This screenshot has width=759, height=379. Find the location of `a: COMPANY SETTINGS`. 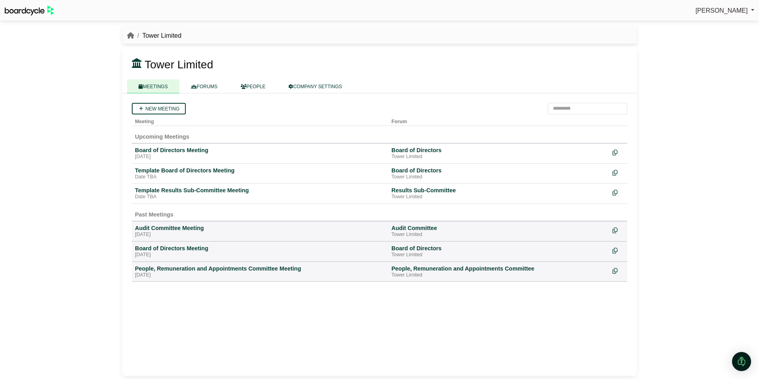

a: COMPANY SETTINGS is located at coordinates (315, 86).